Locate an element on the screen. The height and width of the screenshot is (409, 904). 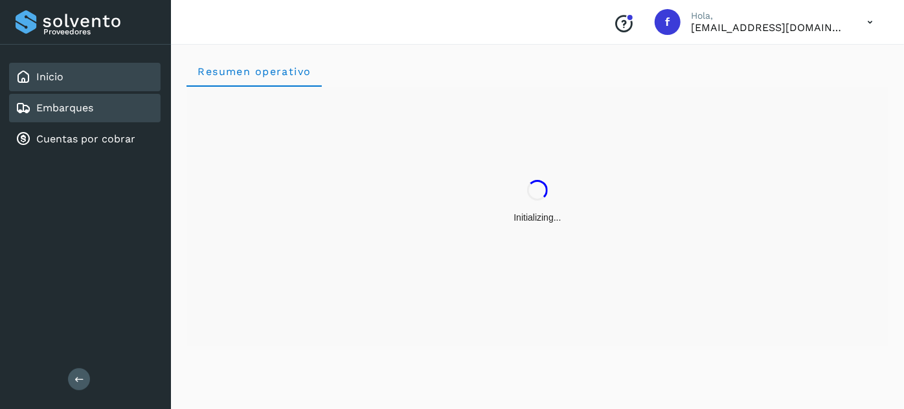
div: Cuentas por cobrar is located at coordinates (85, 139).